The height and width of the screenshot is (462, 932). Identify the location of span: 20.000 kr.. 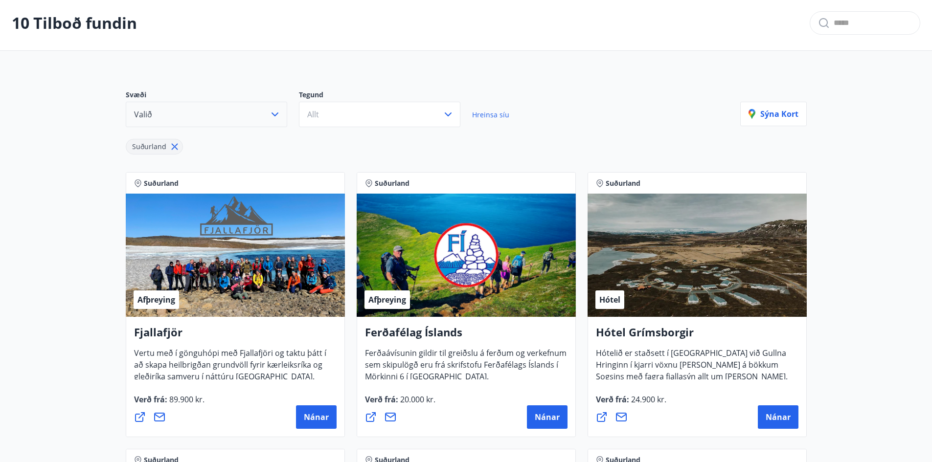
(417, 400).